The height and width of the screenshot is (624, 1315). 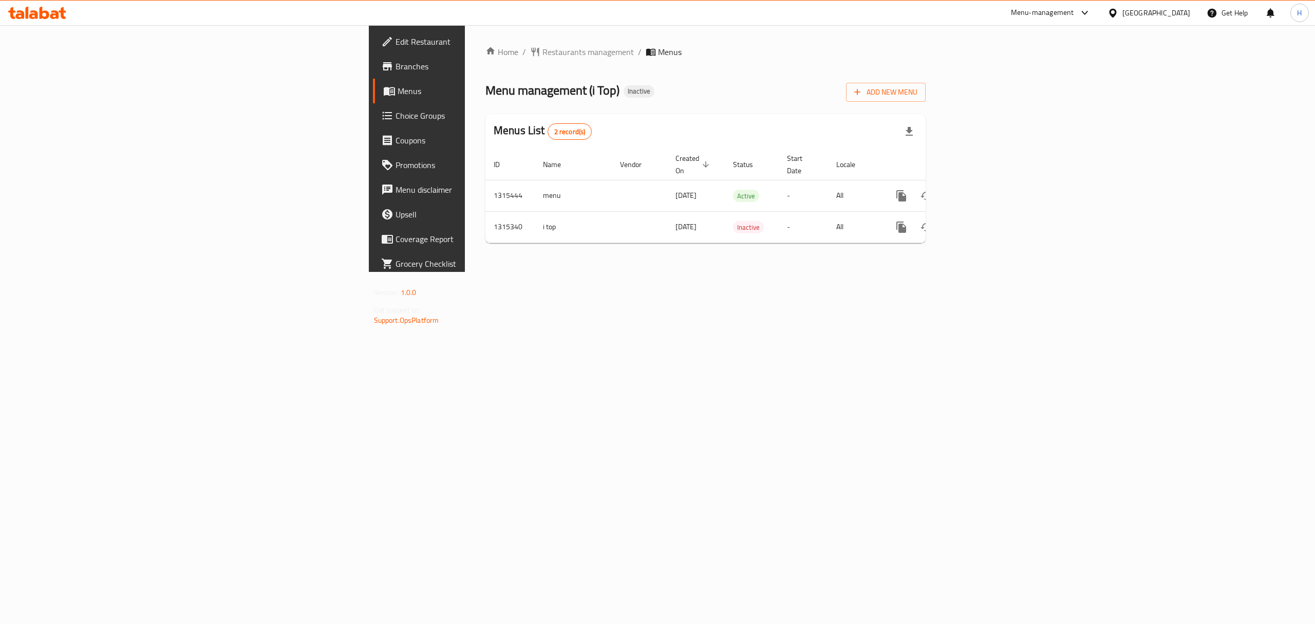 I want to click on span: 2 record(s), so click(x=570, y=132).